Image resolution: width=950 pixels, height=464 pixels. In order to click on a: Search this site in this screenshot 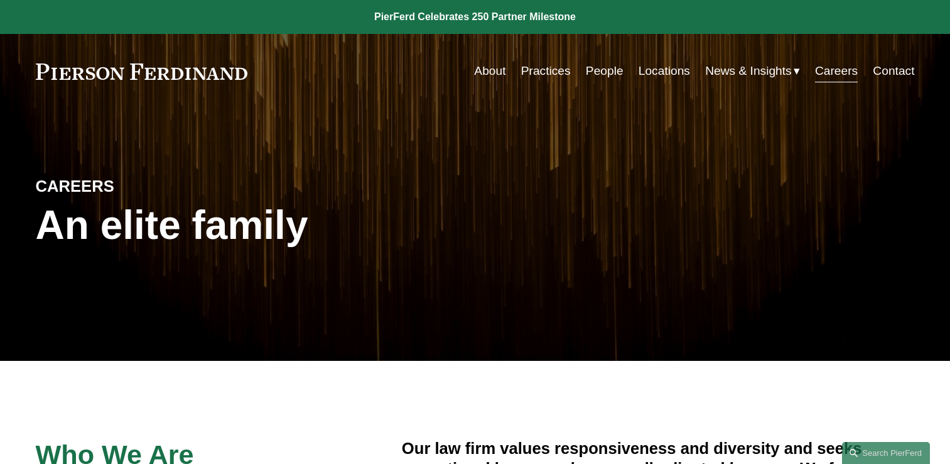, I will do `click(886, 452)`.